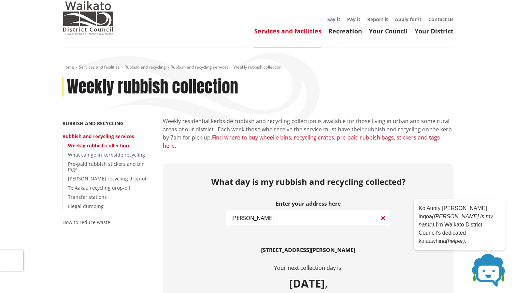  What do you see at coordinates (301, 142) in the screenshot?
I see `a: Find where to buy wheelie bins, recycling crates, pre-paid rubbish bags, stickers and tags here.` at bounding box center [301, 142].